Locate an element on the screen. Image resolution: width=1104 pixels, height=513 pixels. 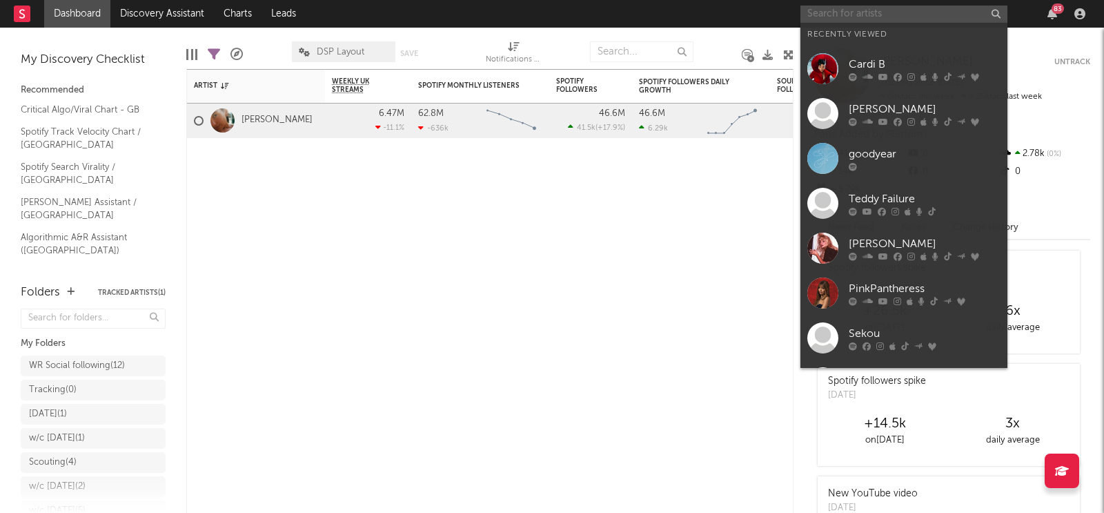
div: Recently Viewed is located at coordinates (904, 35).